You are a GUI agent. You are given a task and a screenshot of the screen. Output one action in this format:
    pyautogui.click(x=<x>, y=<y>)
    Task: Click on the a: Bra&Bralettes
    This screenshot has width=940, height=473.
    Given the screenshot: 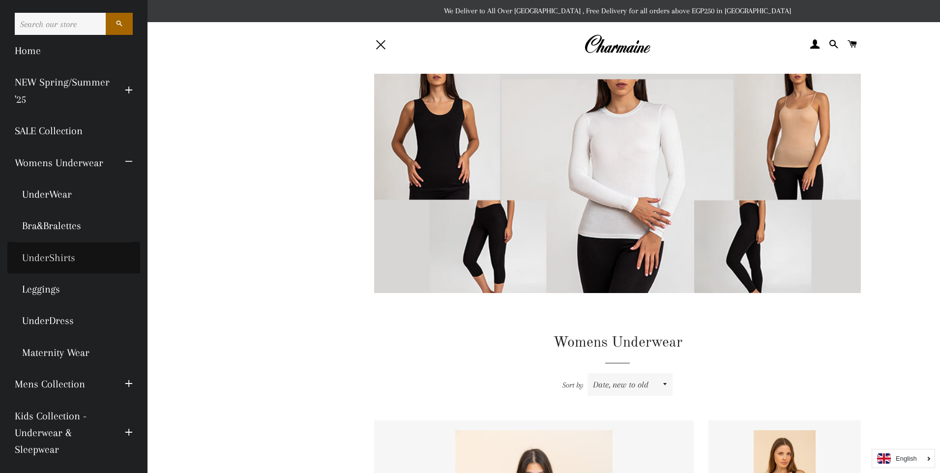 What is the action you would take?
    pyautogui.click(x=74, y=226)
    